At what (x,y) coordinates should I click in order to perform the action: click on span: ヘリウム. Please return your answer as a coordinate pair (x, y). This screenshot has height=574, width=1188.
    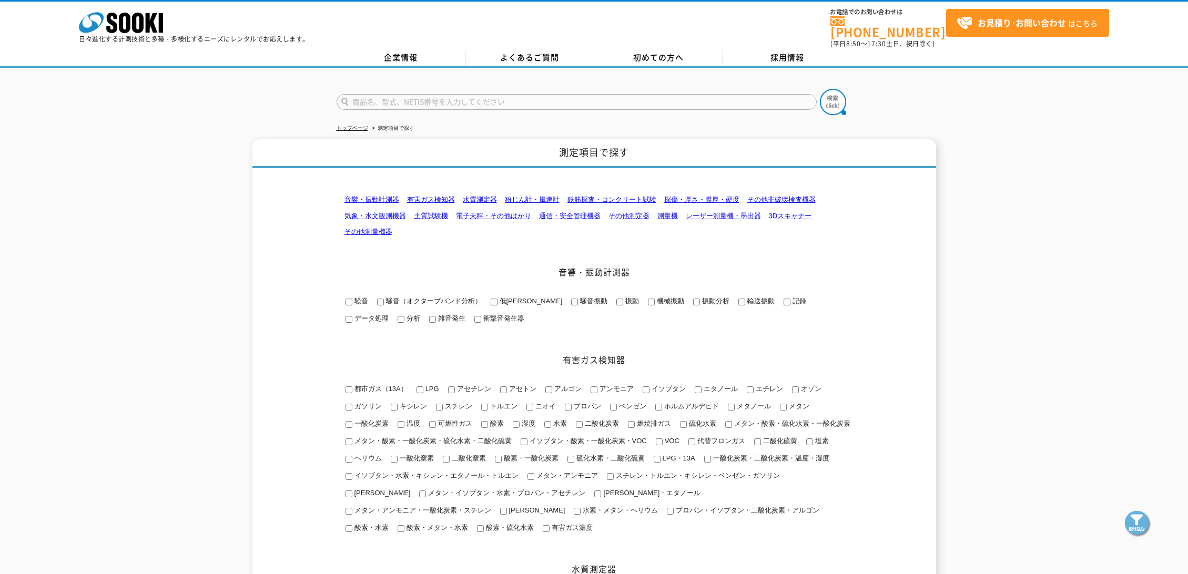
    Looking at the image, I should click on (367, 458).